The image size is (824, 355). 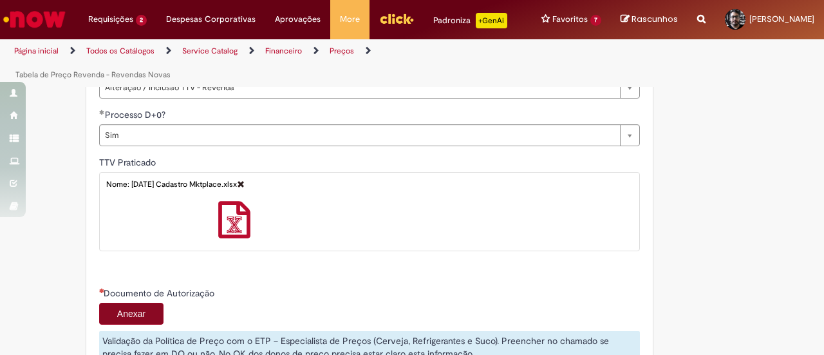 What do you see at coordinates (596, 20) in the screenshot?
I see `span: 7` at bounding box center [596, 20].